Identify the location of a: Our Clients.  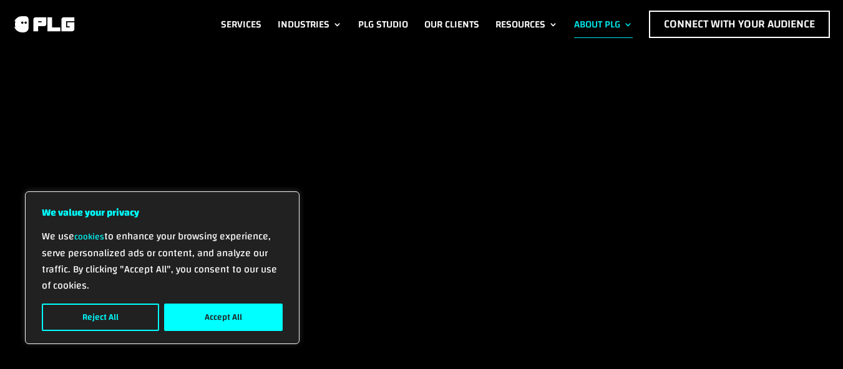
(452, 24).